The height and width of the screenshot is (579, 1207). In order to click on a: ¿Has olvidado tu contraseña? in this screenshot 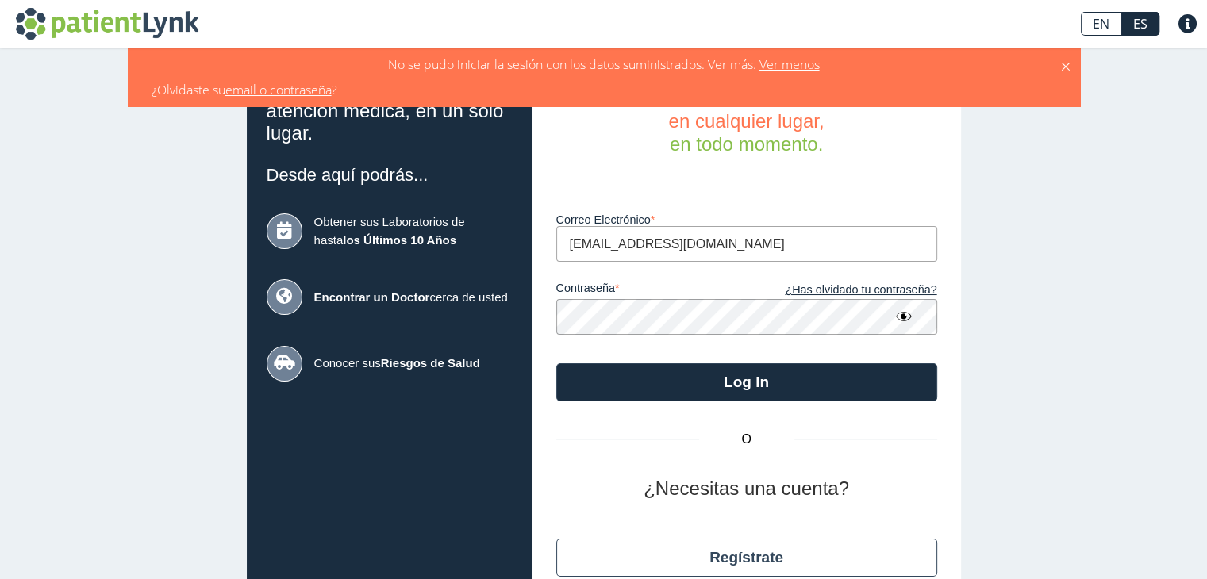, I will do `click(842, 290)`.